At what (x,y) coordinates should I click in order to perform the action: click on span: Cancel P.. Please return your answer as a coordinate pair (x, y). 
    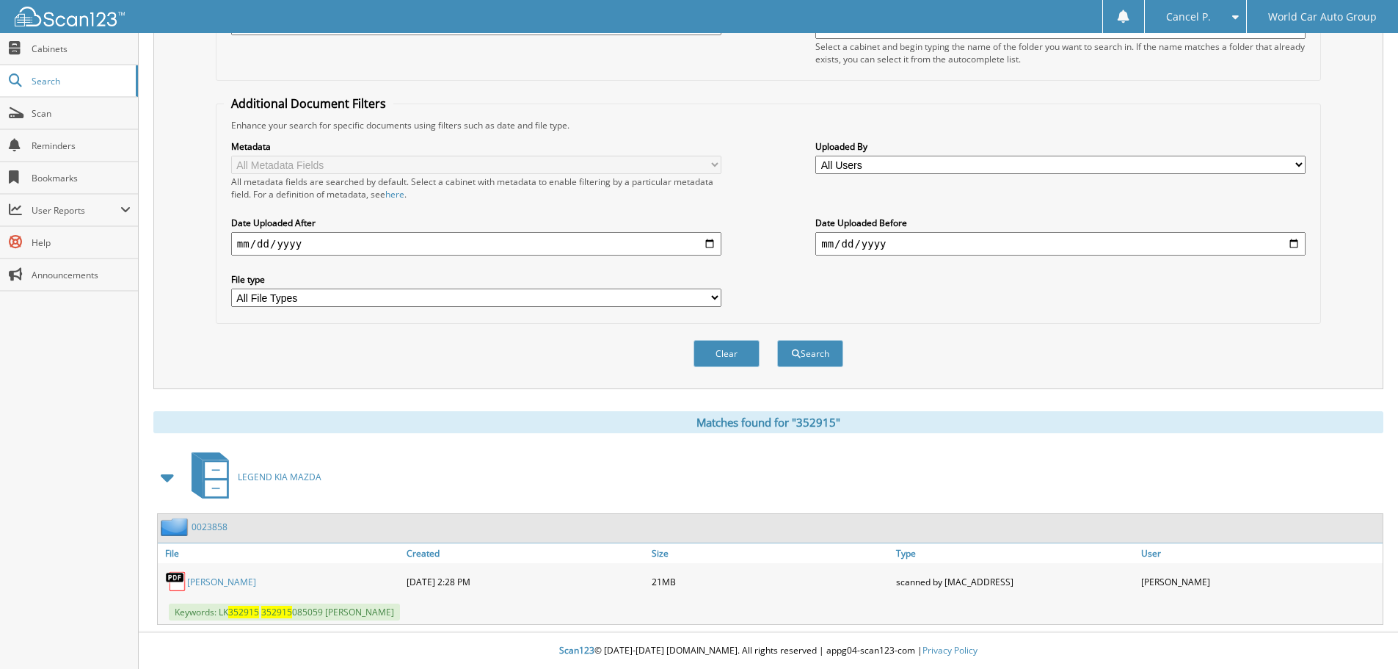
    Looking at the image, I should click on (1188, 17).